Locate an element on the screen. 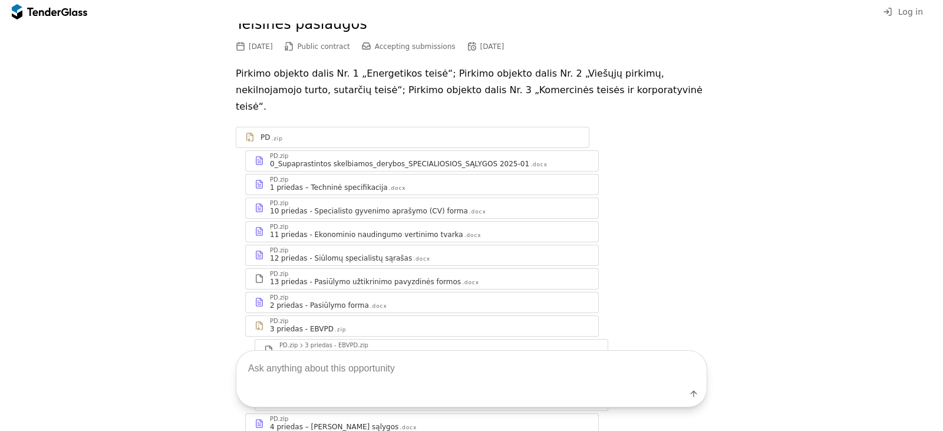 The image size is (943, 431). div: 0_Supaprastintos skelbiamos_derybos_SPECIALIOSIOS_SĄLYGOS 2025-01 is located at coordinates (400, 164).